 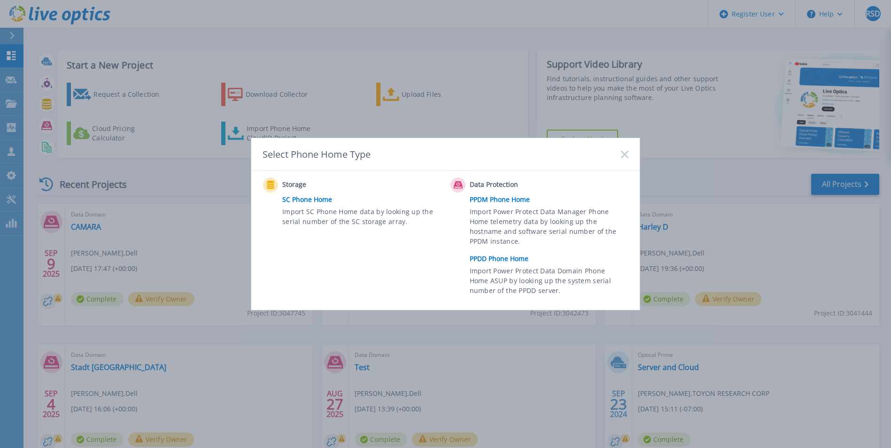 What do you see at coordinates (552, 200) in the screenshot?
I see `a: PPDM Phone Home` at bounding box center [552, 200].